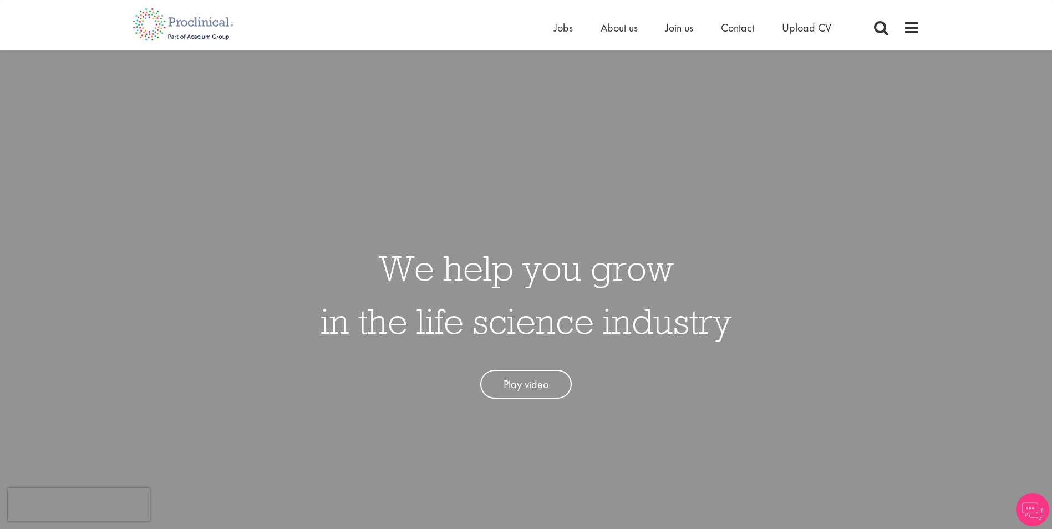 The width and height of the screenshot is (1052, 529). Describe the element at coordinates (738, 28) in the screenshot. I see `span: Contact` at that location.